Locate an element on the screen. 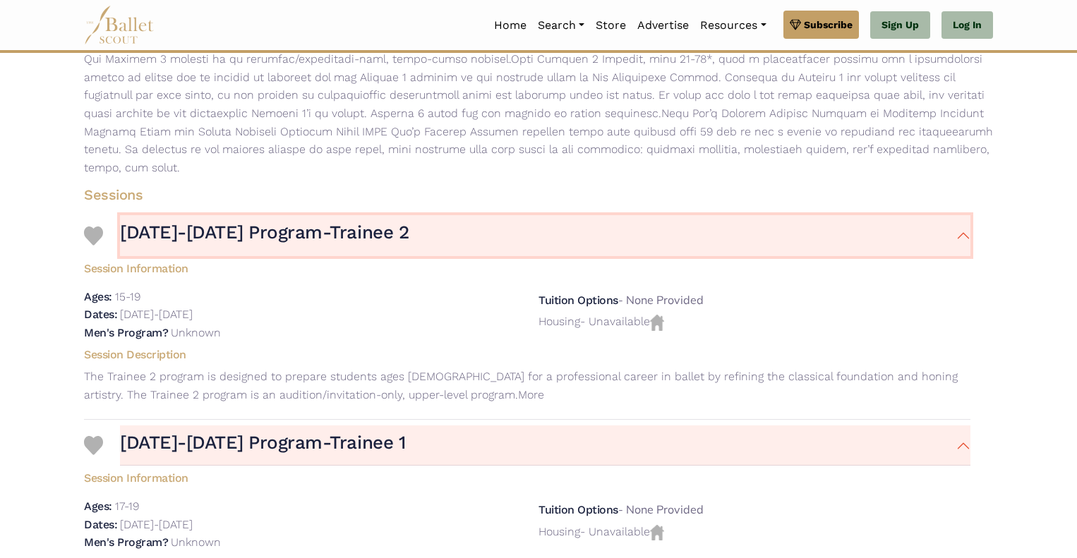 The width and height of the screenshot is (1077, 558). a: Home is located at coordinates (510, 25).